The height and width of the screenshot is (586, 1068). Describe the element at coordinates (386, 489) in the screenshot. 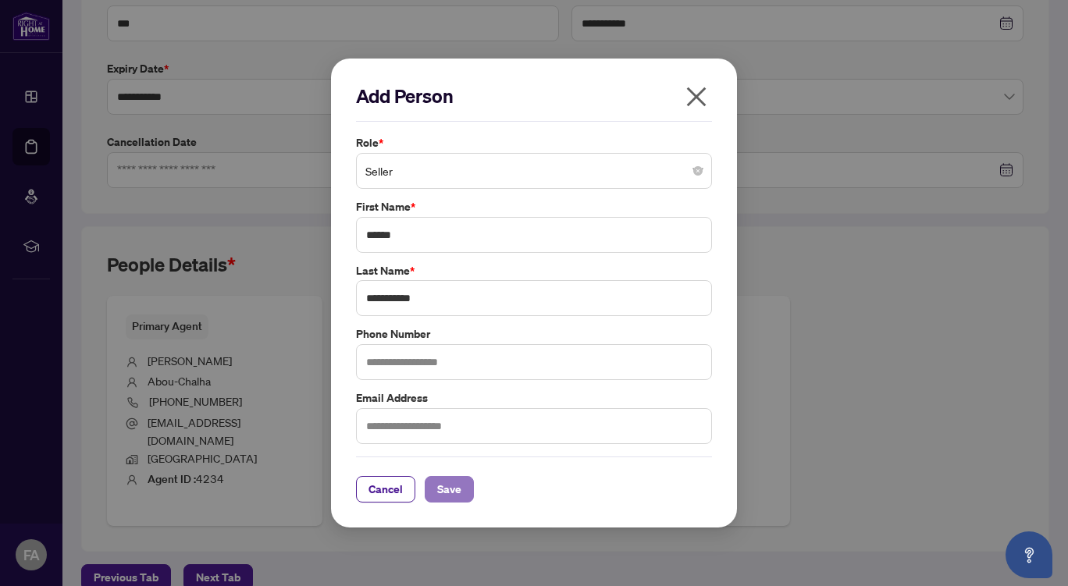

I see `span: Cancel` at that location.